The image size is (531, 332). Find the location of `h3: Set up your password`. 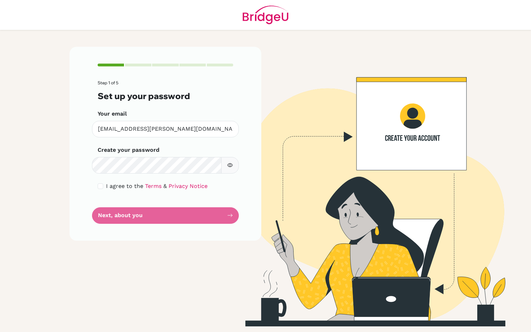

h3: Set up your password is located at coordinates (166, 96).